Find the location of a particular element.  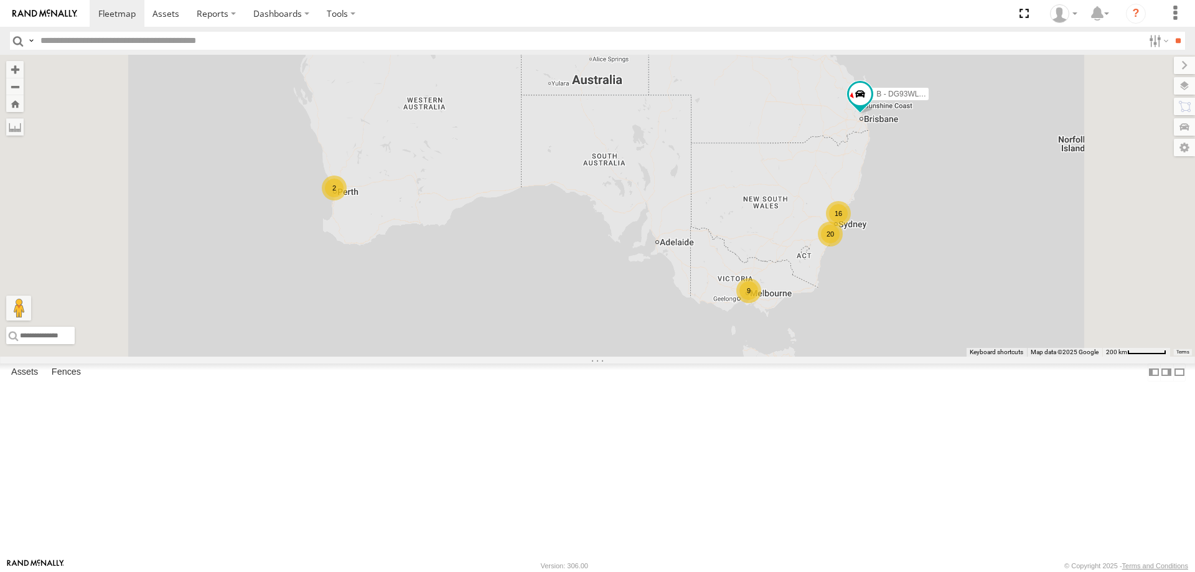

div: 2 is located at coordinates (334, 188).